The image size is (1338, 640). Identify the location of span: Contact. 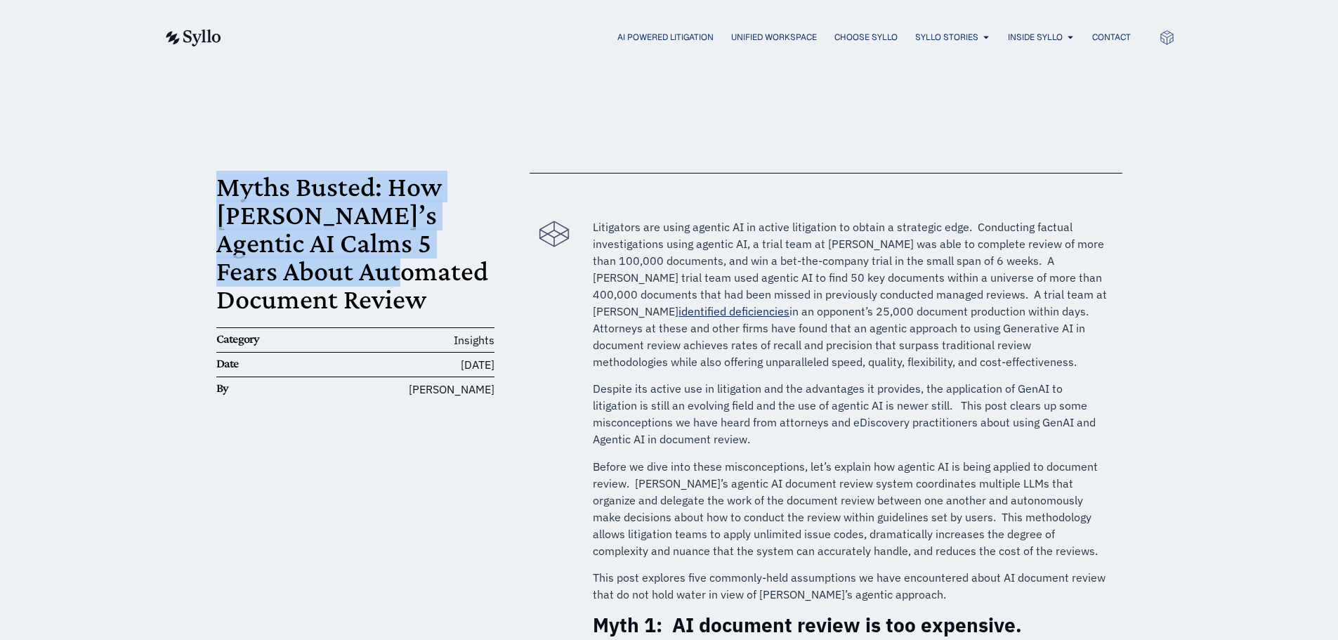
(1111, 37).